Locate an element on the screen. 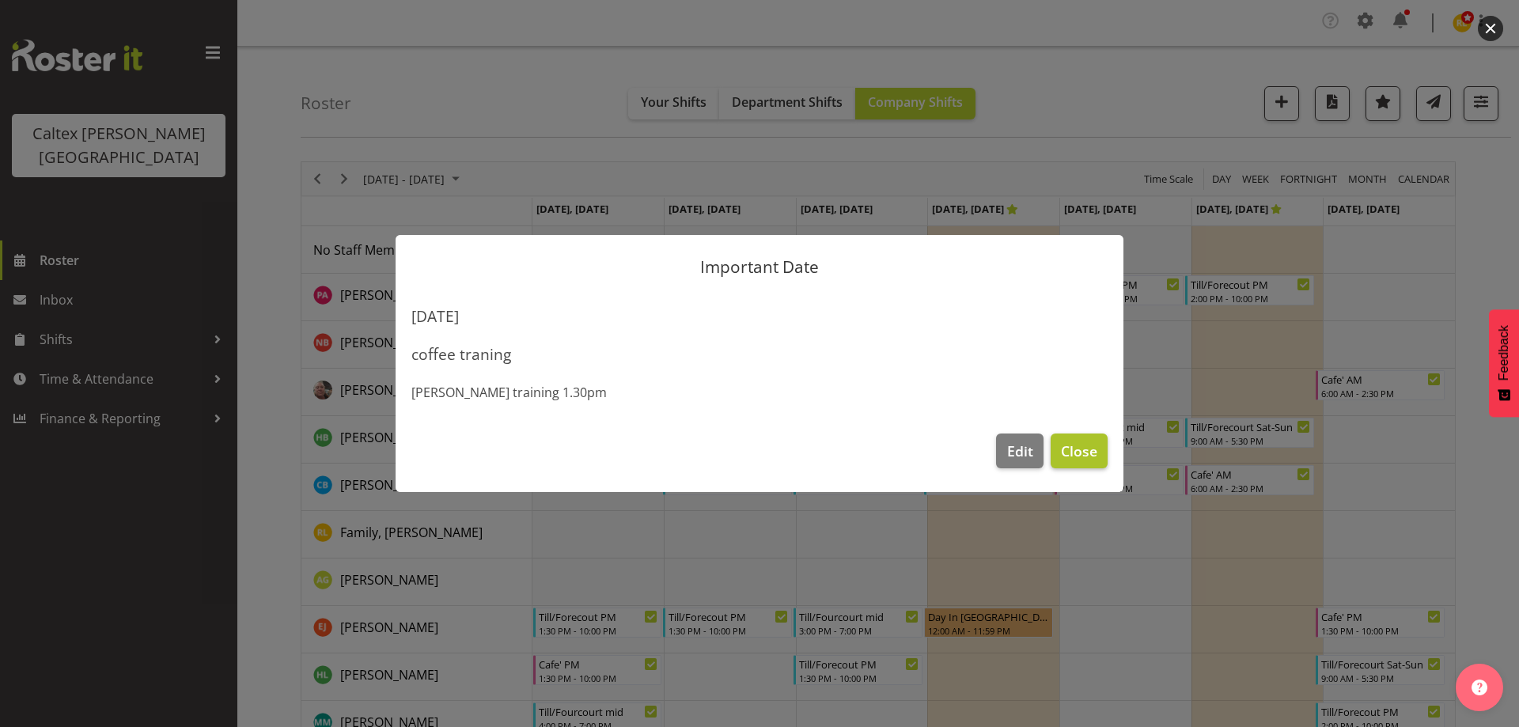 This screenshot has width=1519, height=727. span: Feedback is located at coordinates (1504, 353).